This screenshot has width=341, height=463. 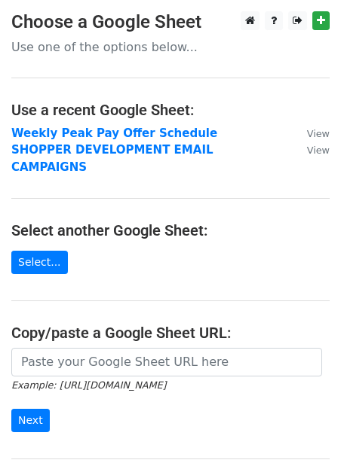 I want to click on p: Use one of the options below..., so click(x=170, y=47).